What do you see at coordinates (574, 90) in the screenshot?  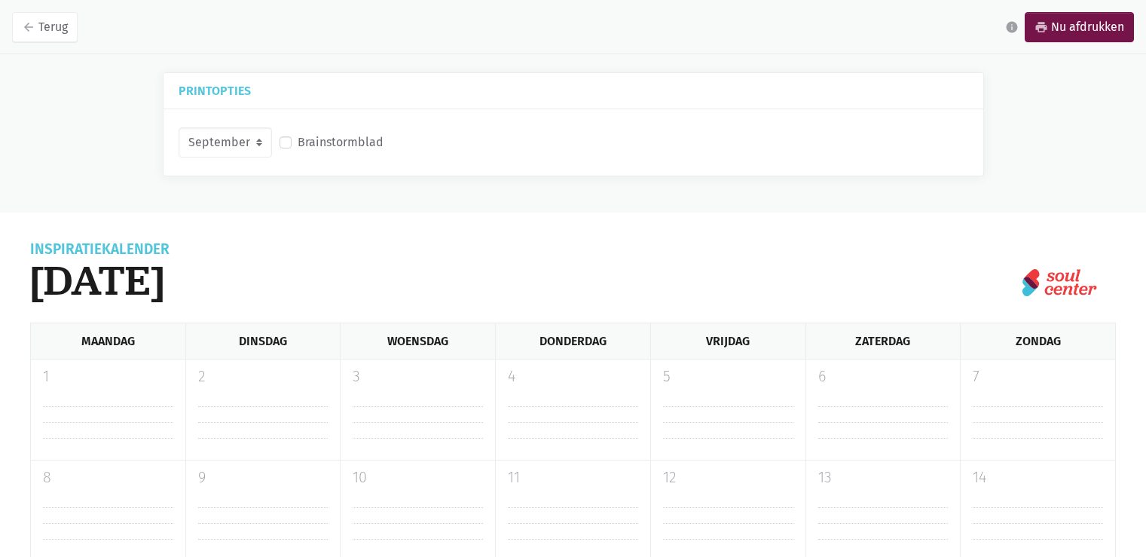 I see `h5: Printopties` at bounding box center [574, 90].